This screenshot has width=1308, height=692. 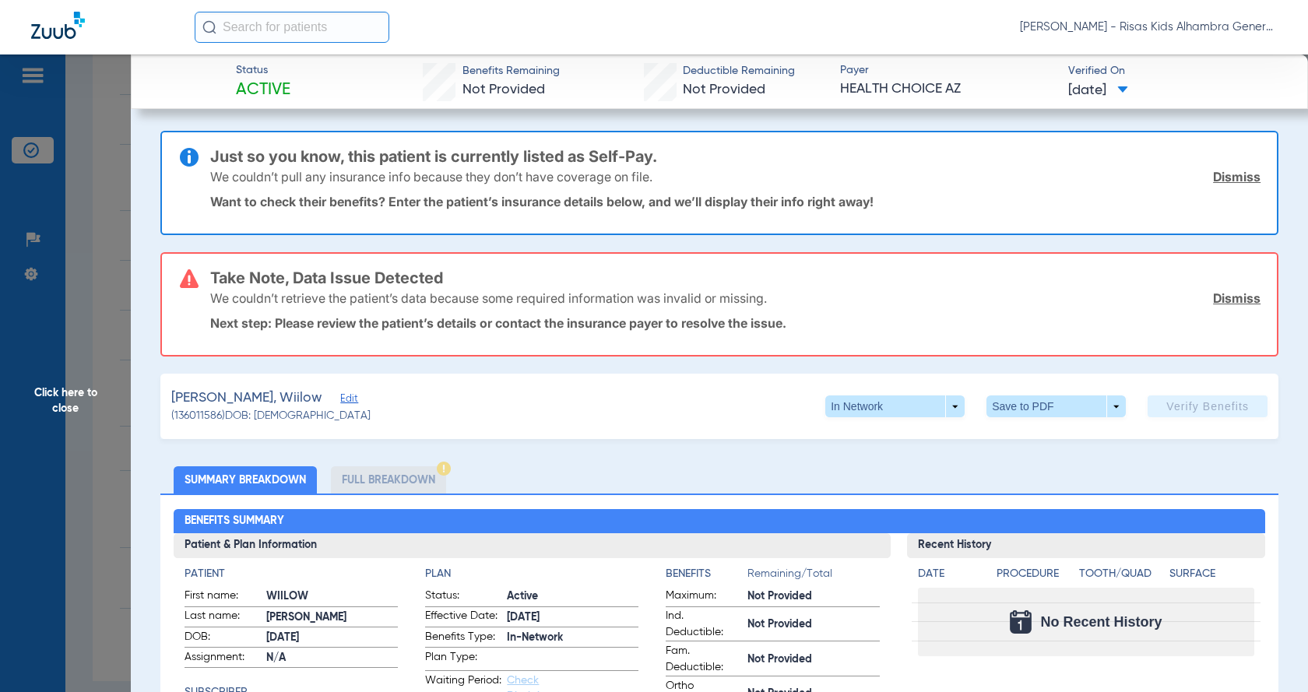 What do you see at coordinates (1035, 577) in the screenshot?
I see `app-breakdown-title: Procedure` at bounding box center [1035, 577].